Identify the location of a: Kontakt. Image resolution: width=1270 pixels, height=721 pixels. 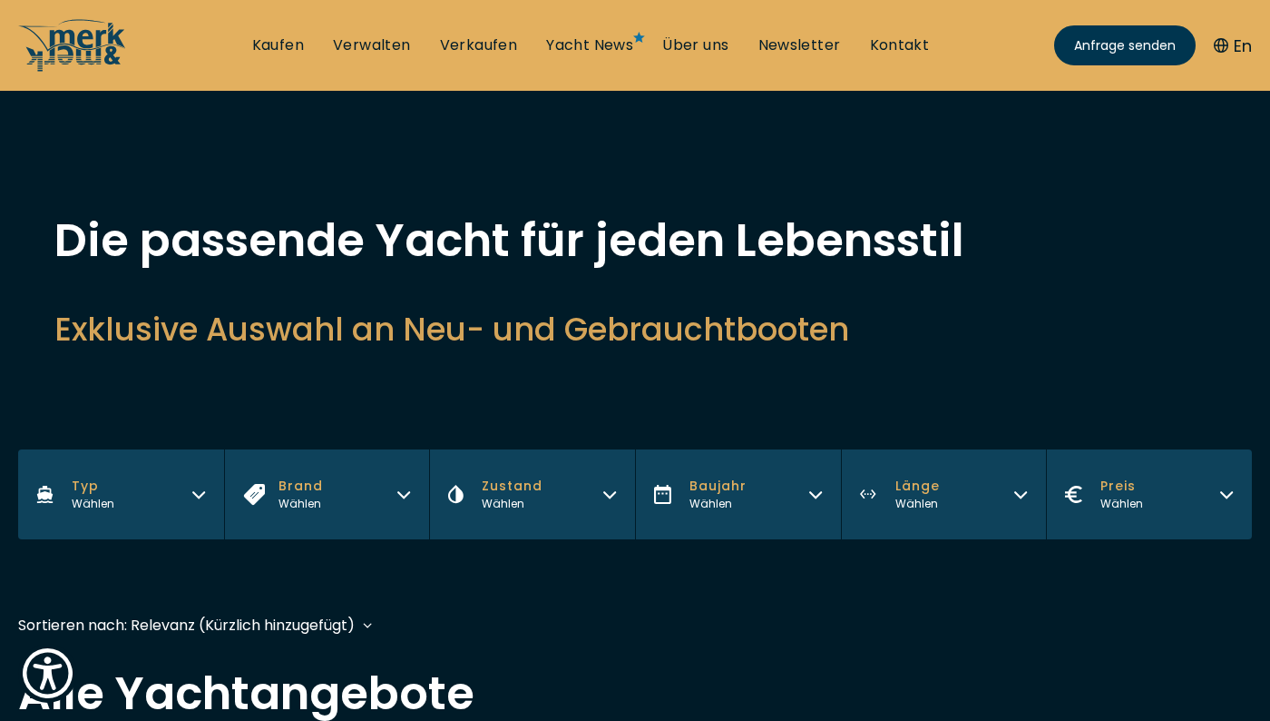
(900, 45).